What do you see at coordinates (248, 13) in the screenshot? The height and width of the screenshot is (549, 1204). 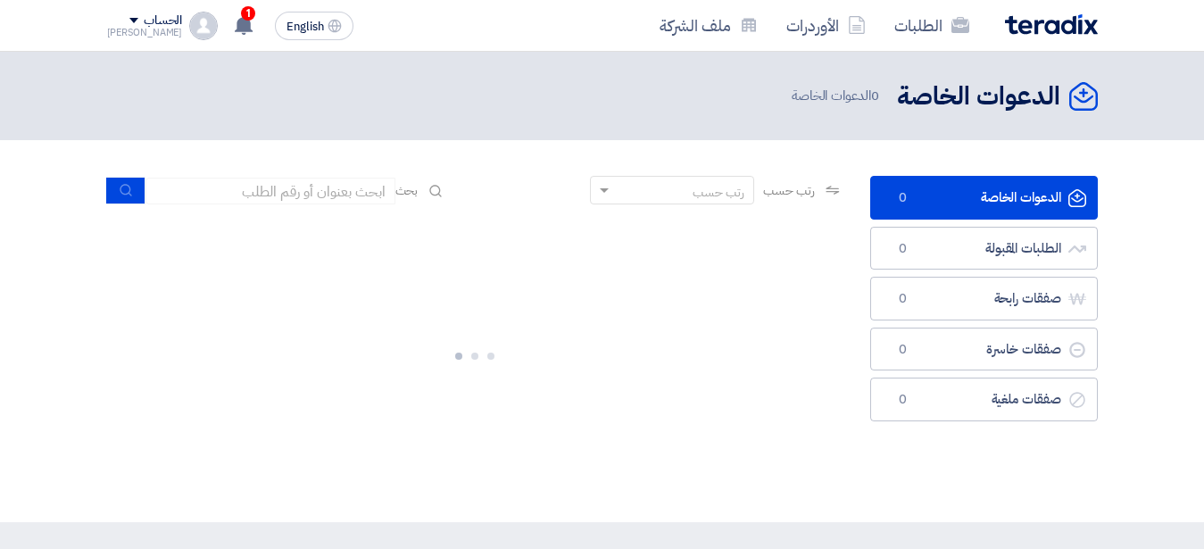 I see `span: 1` at bounding box center [248, 13].